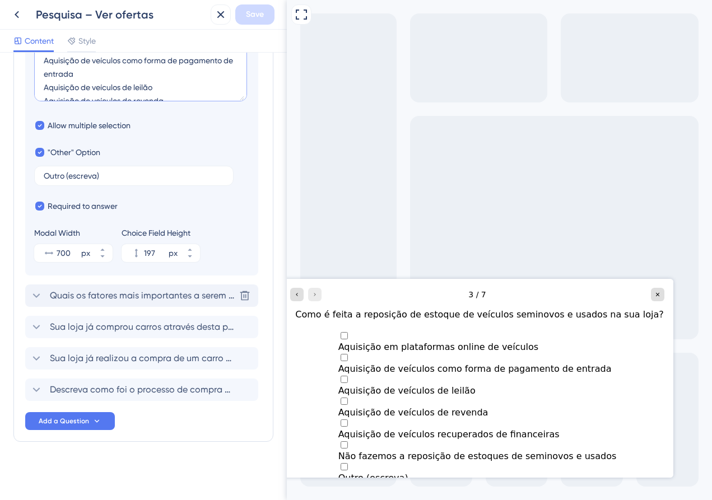 The image size is (712, 500). I want to click on input: Aquisição de veículos recuperados de financeiras, so click(63, 144).